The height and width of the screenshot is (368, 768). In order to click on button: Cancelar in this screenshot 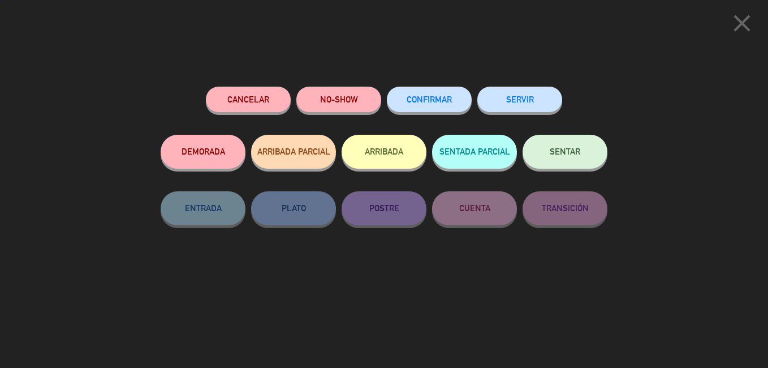, I will do `click(248, 99)`.